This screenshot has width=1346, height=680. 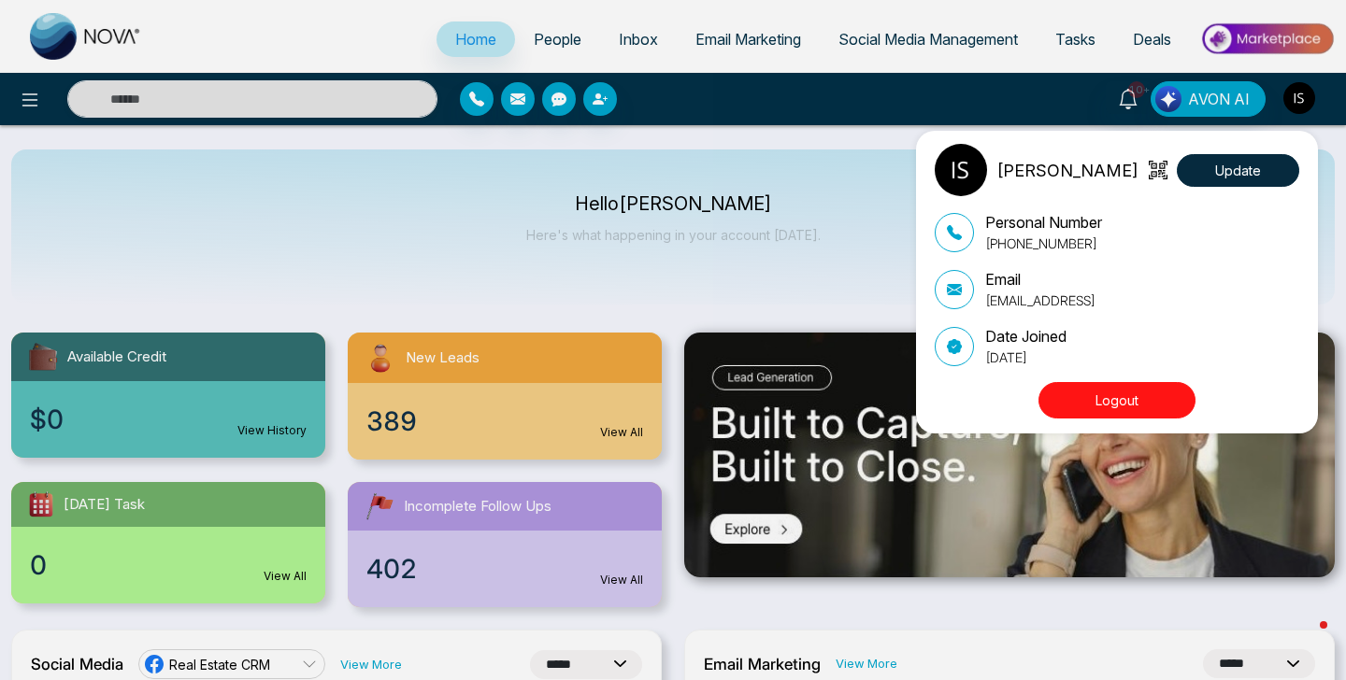 What do you see at coordinates (1117, 400) in the screenshot?
I see `button: Logout` at bounding box center [1117, 400].